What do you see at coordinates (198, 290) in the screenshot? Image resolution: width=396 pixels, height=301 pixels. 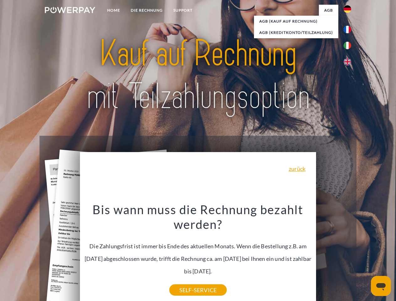 I see `a: SELF-SERVICE` at bounding box center [198, 290].